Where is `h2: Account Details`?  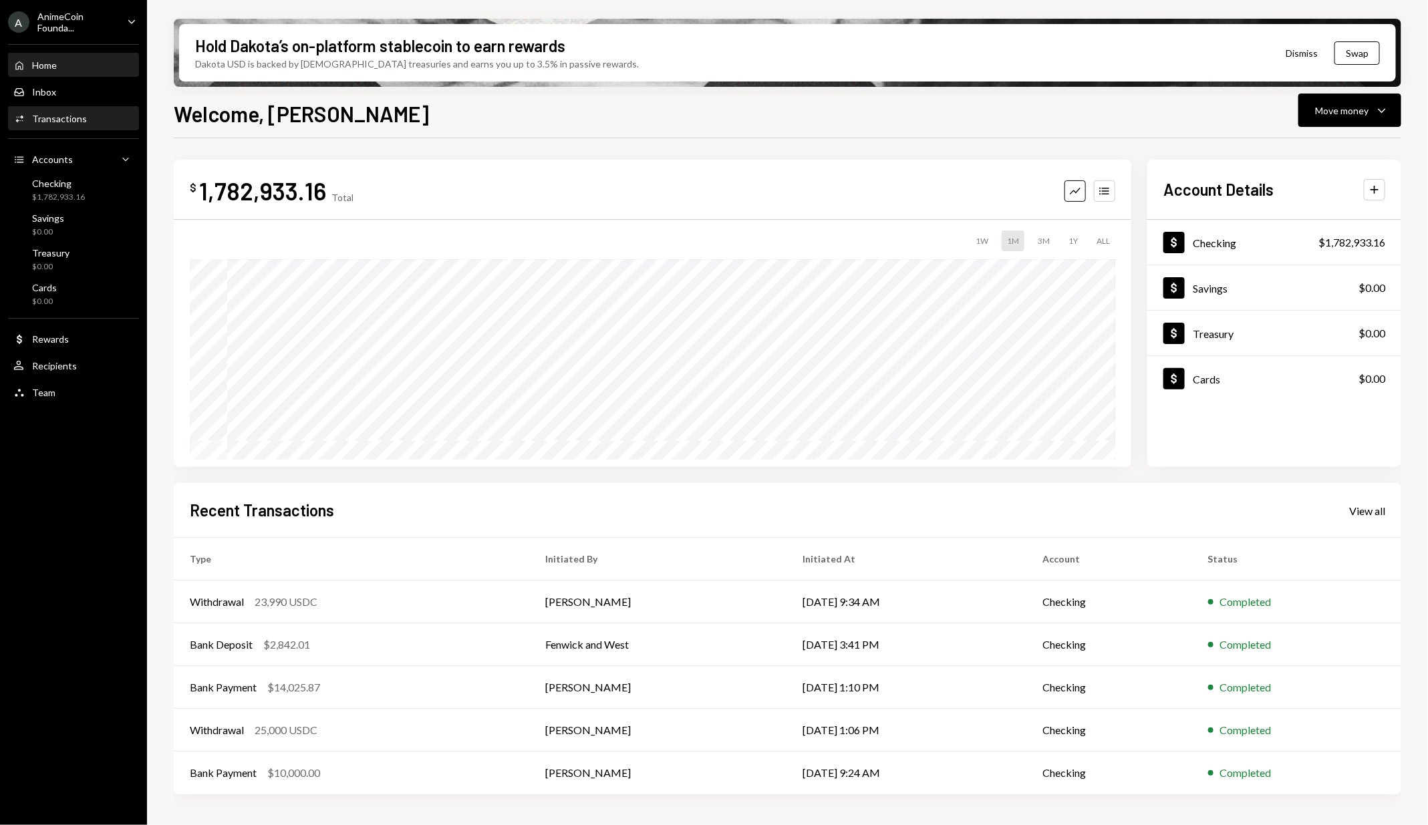 h2: Account Details is located at coordinates (1218, 189).